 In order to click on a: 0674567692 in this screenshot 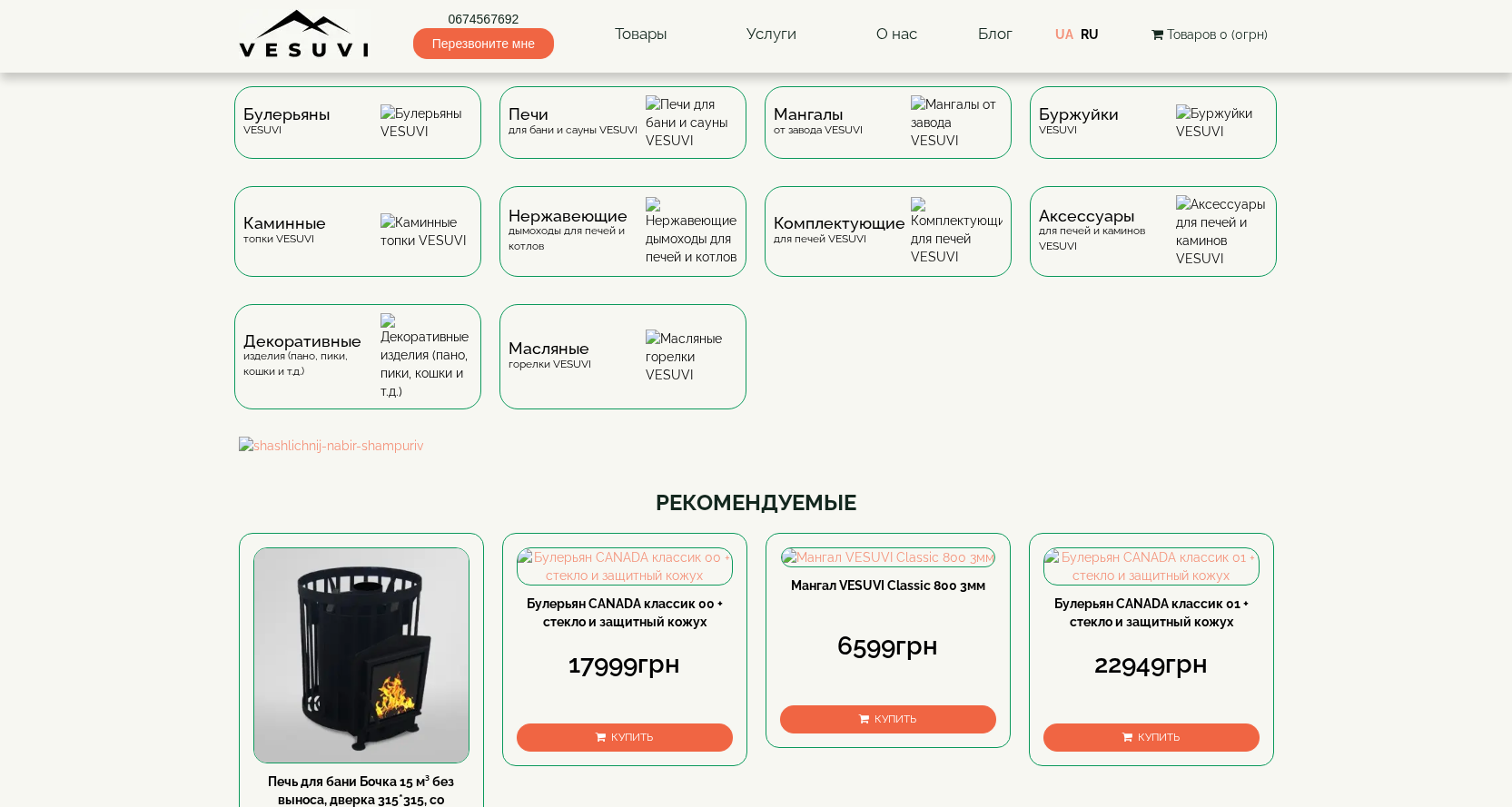, I will do `click(483, 19)`.